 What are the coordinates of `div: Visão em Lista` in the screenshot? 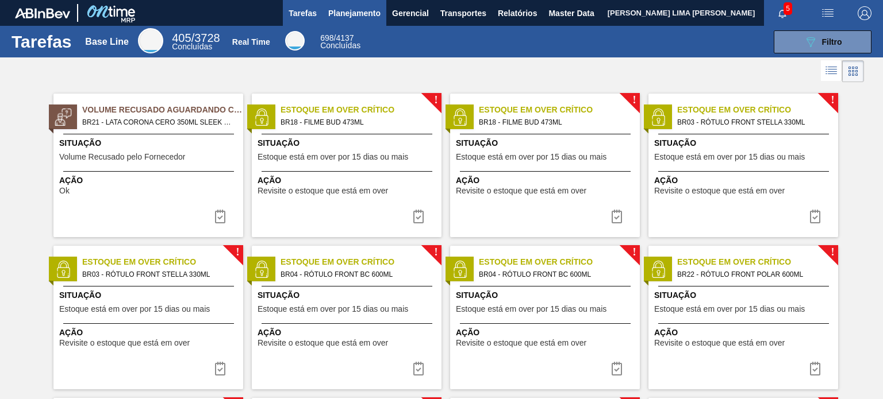 It's located at (831, 71).